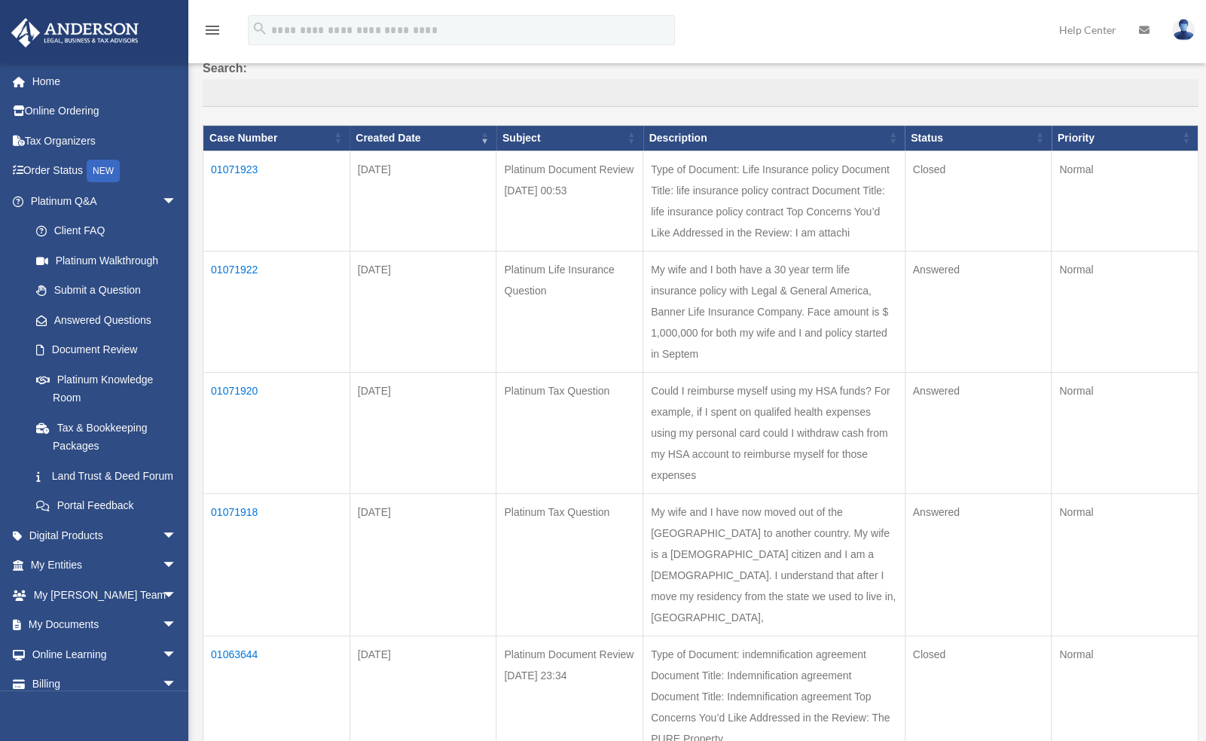 The image size is (1206, 741). I want to click on a: Client FAQ, so click(106, 231).